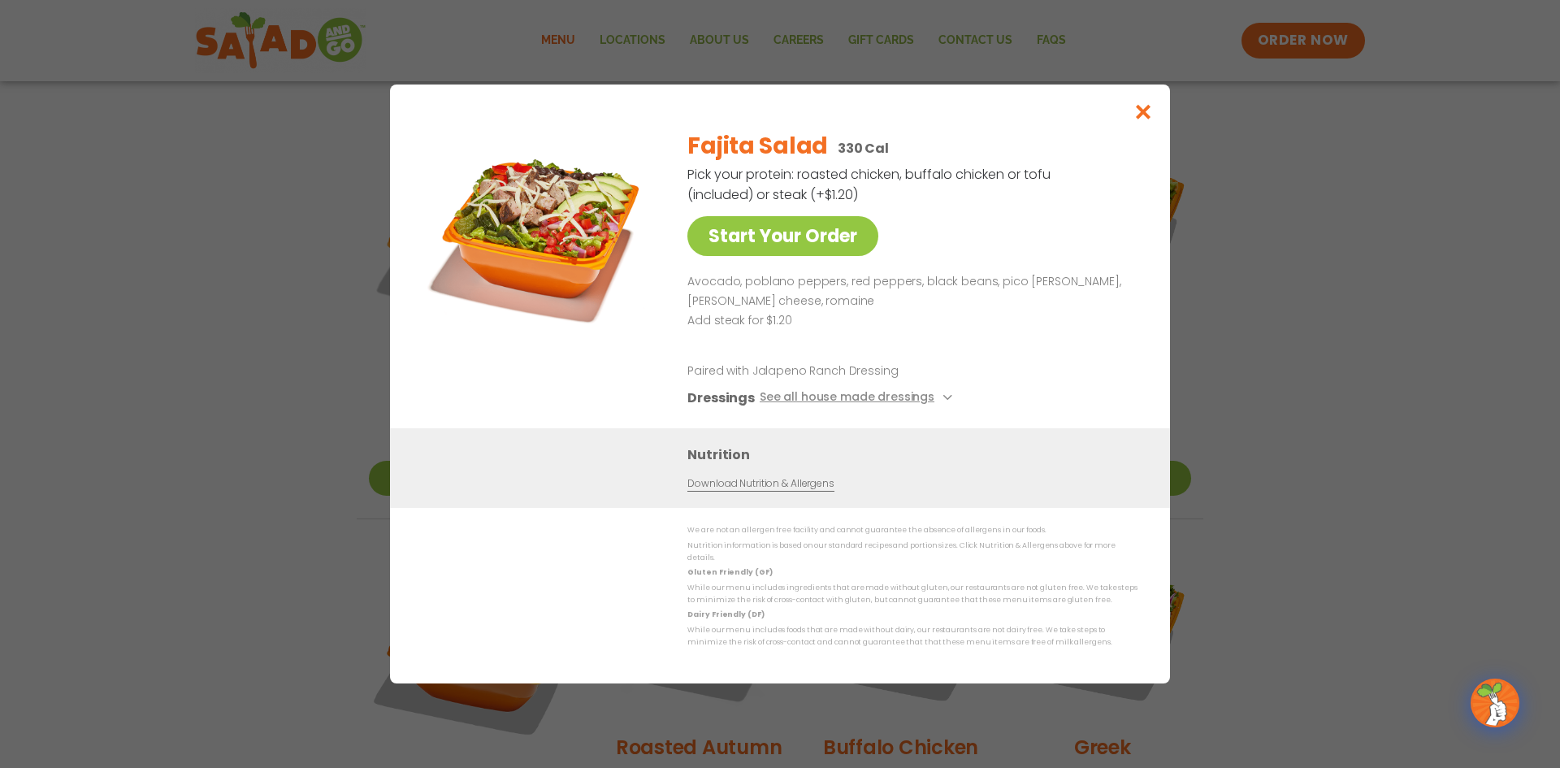 The image size is (1560, 768). I want to click on p: While our menu includes foods that are made without dairy, our restaurants are not dairy free. We..., so click(912, 635).